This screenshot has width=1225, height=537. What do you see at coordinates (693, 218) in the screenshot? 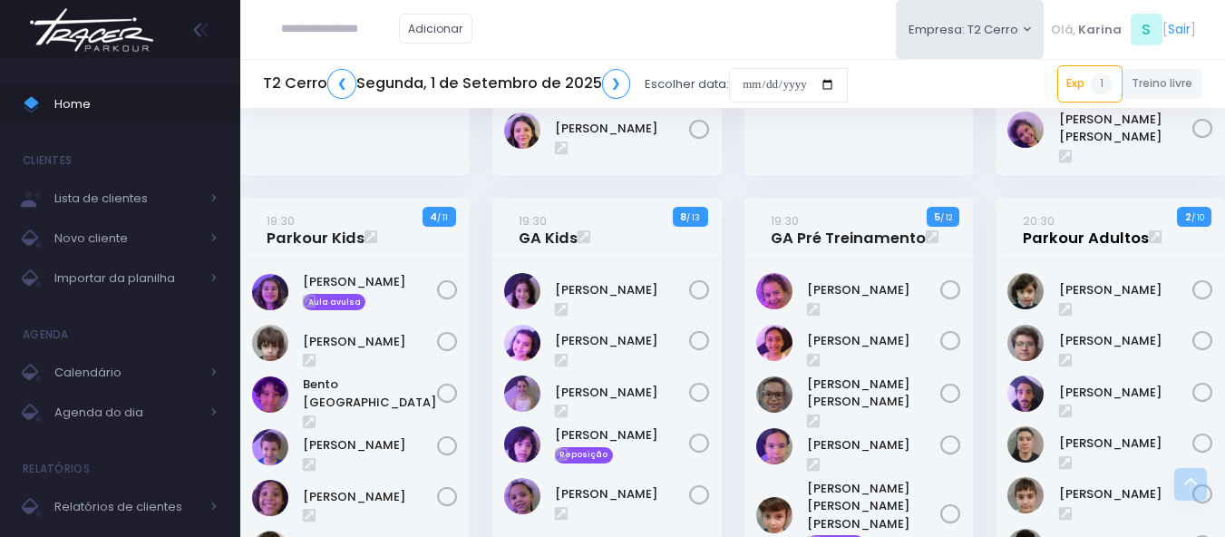
I see `small: / 13` at bounding box center [693, 218].